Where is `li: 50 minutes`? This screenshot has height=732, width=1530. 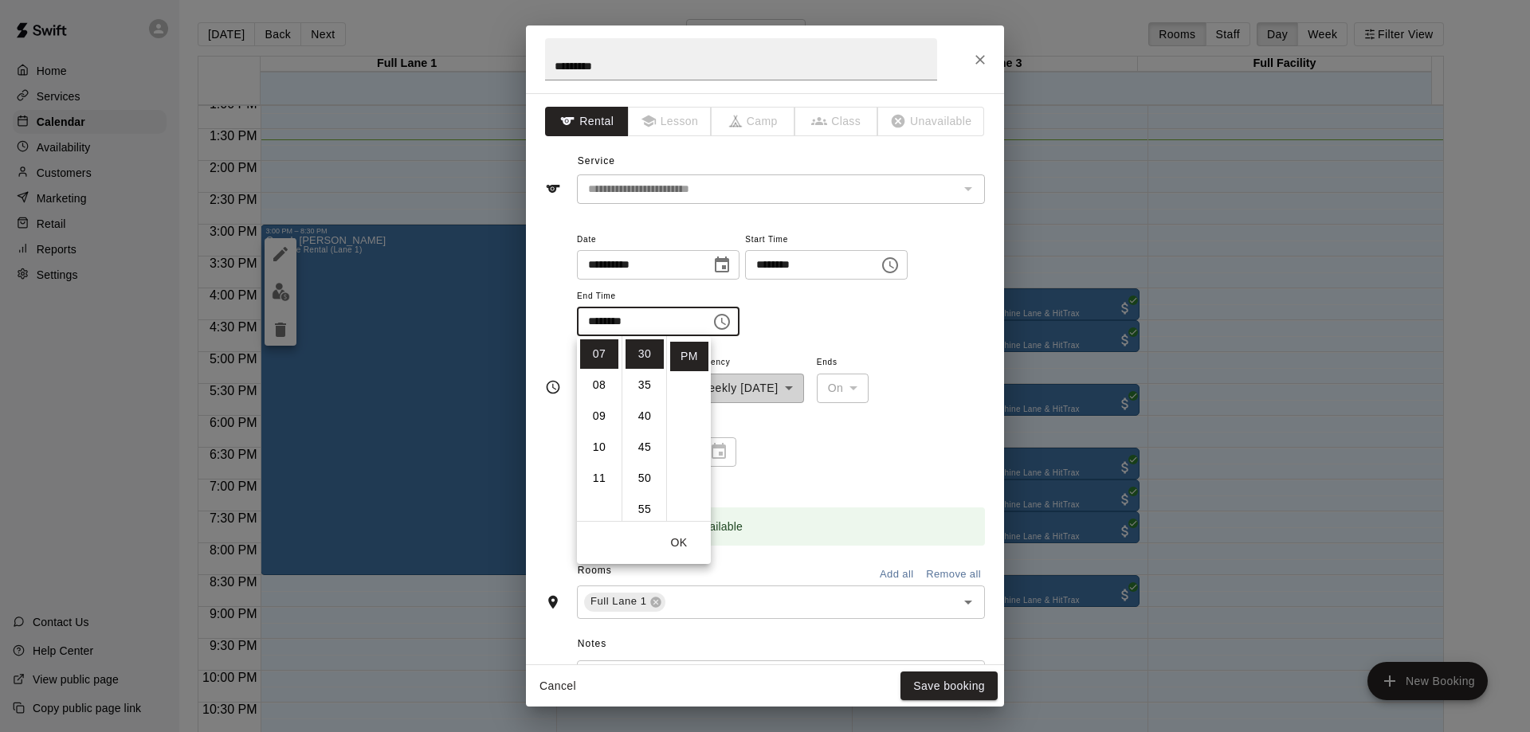
li: 50 minutes is located at coordinates (645, 478).